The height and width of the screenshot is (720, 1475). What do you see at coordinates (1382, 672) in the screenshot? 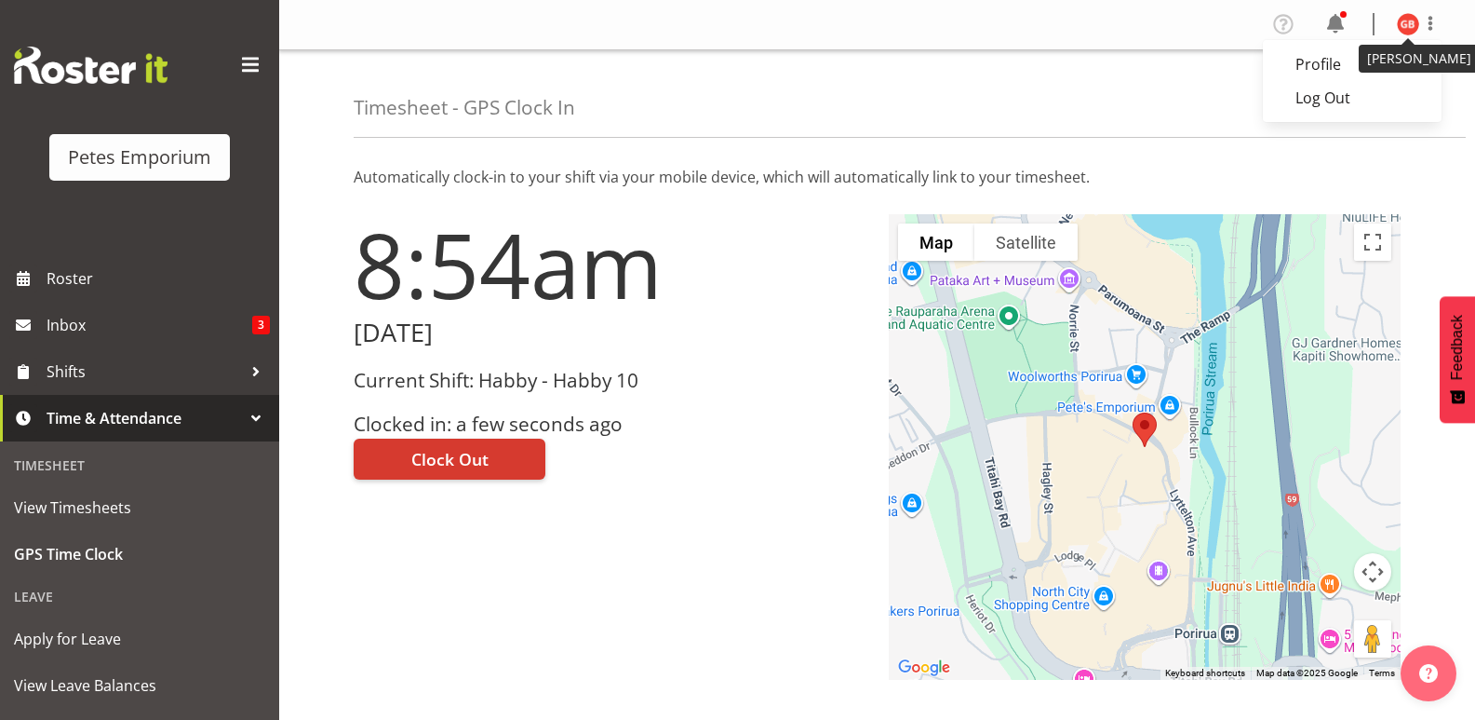
I see `a: Terms (opens in new tab)` at bounding box center [1382, 672].